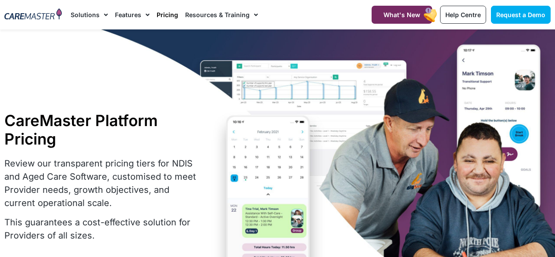 Image resolution: width=555 pixels, height=257 pixels. What do you see at coordinates (463, 14) in the screenshot?
I see `span: Help Centre` at bounding box center [463, 14].